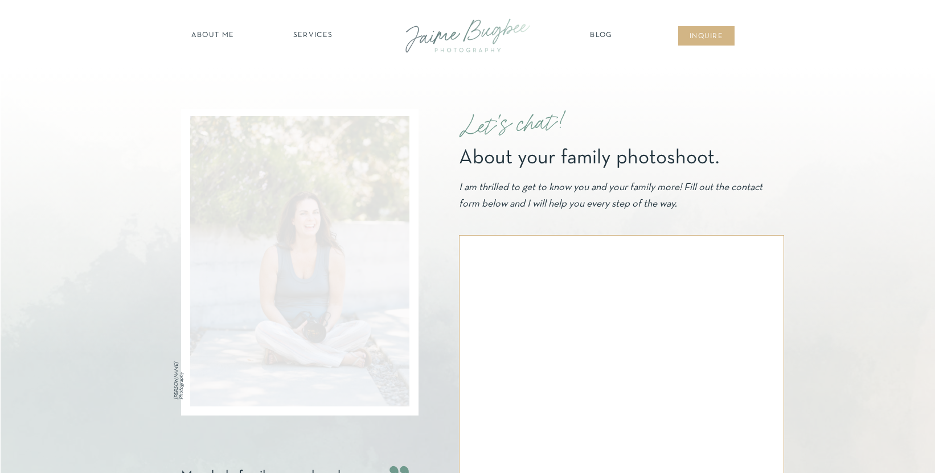  Describe the element at coordinates (706, 37) in the screenshot. I see `a: inqUIre` at that location.